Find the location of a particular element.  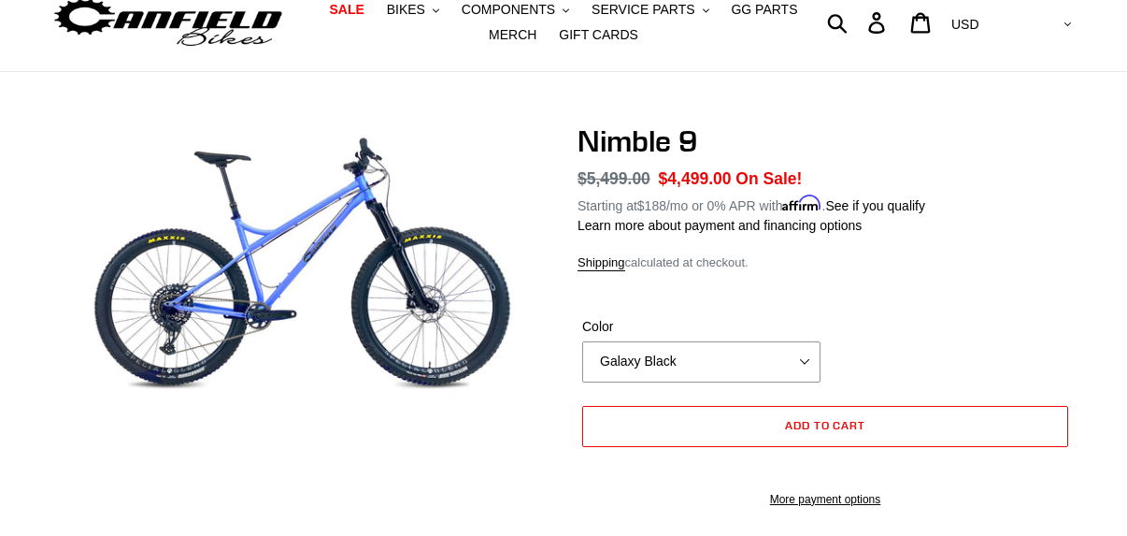

span: BIKES is located at coordinates (406, 9).